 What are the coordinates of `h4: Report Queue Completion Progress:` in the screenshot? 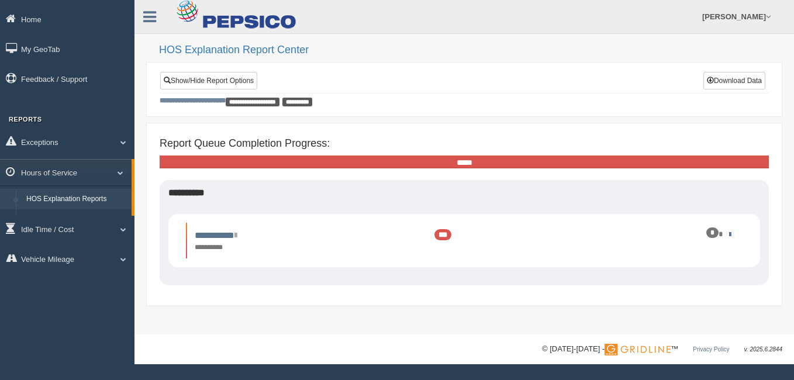 It's located at (464, 144).